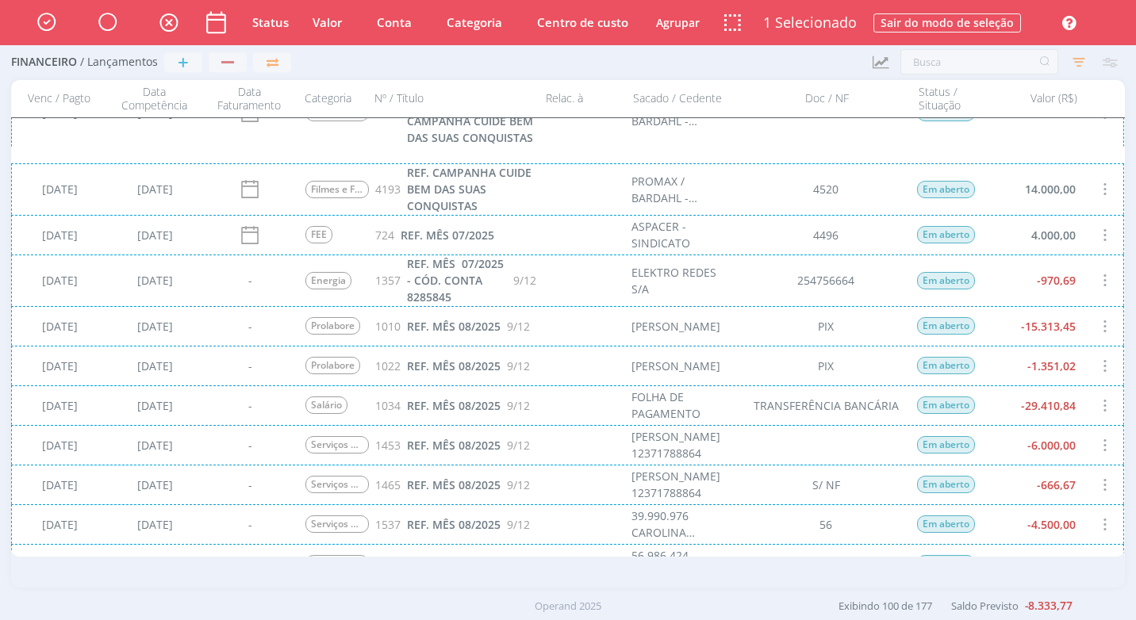 This screenshot has width=1136, height=620. Describe the element at coordinates (979, 62) in the screenshot. I see `input: Busca` at that location.